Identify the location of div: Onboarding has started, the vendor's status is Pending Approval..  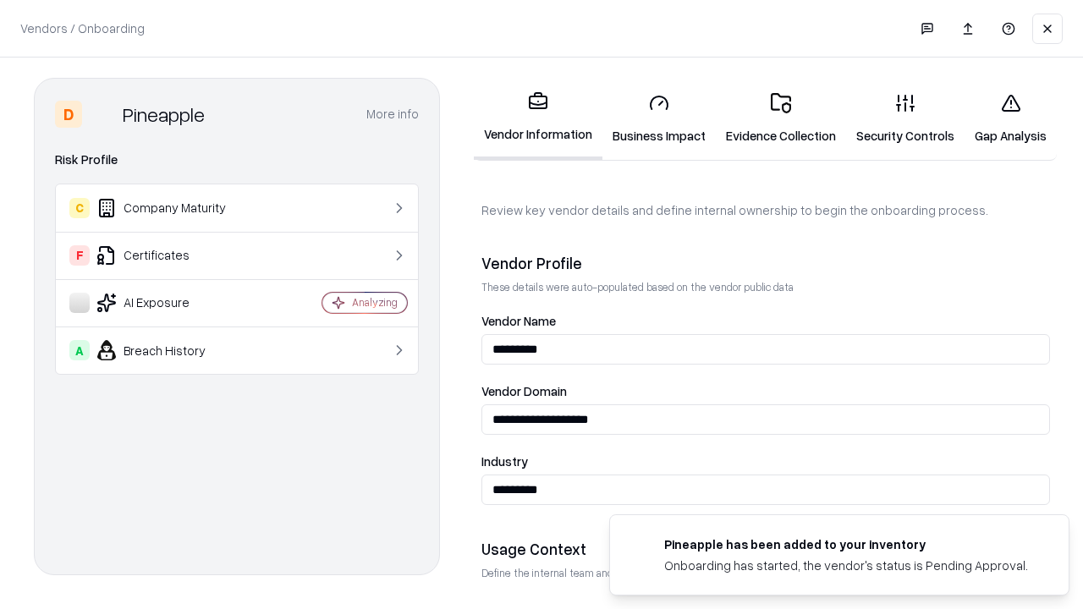
(846, 565).